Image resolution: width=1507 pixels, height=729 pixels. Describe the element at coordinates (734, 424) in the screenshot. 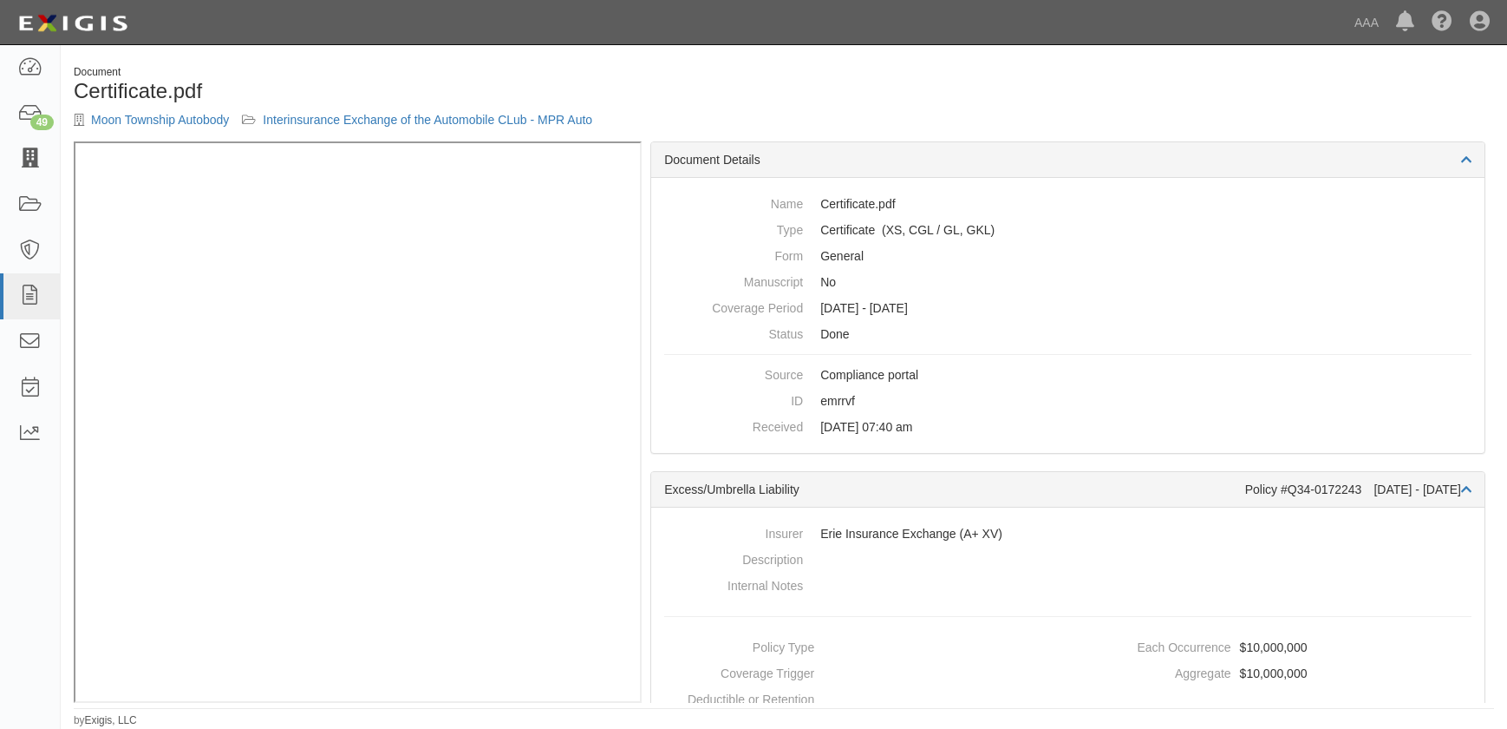

I see `dt: Received` at that location.